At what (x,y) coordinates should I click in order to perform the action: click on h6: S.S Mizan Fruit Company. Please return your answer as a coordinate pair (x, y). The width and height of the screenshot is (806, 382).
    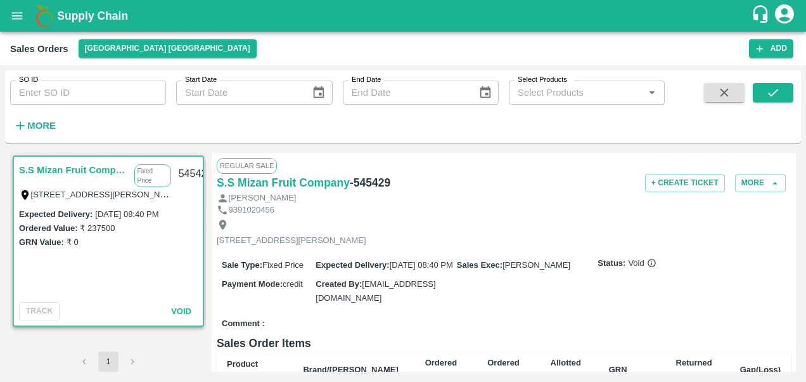
    Looking at the image, I should click on (283, 183).